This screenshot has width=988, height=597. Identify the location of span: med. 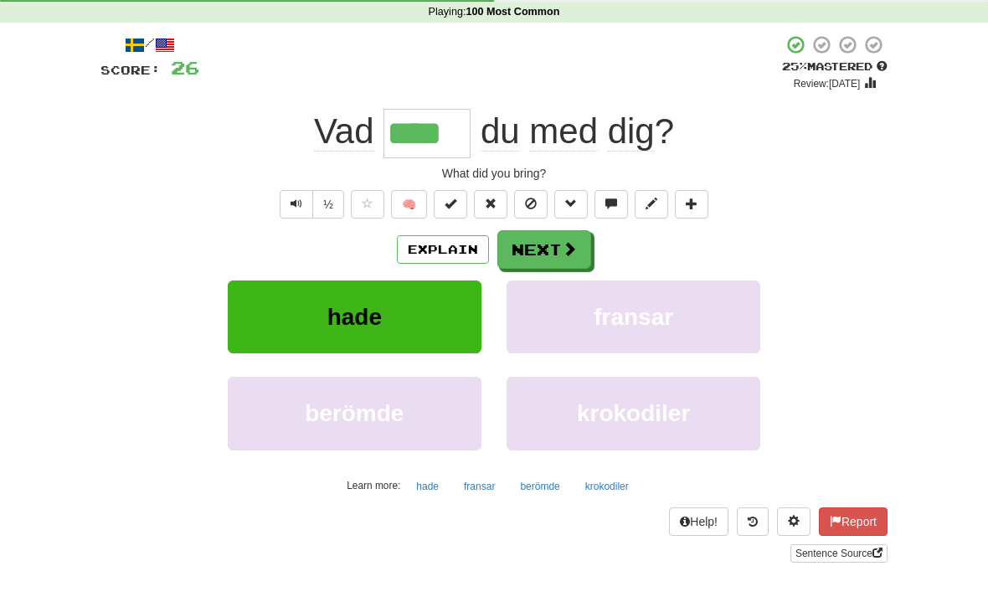
(563, 131).